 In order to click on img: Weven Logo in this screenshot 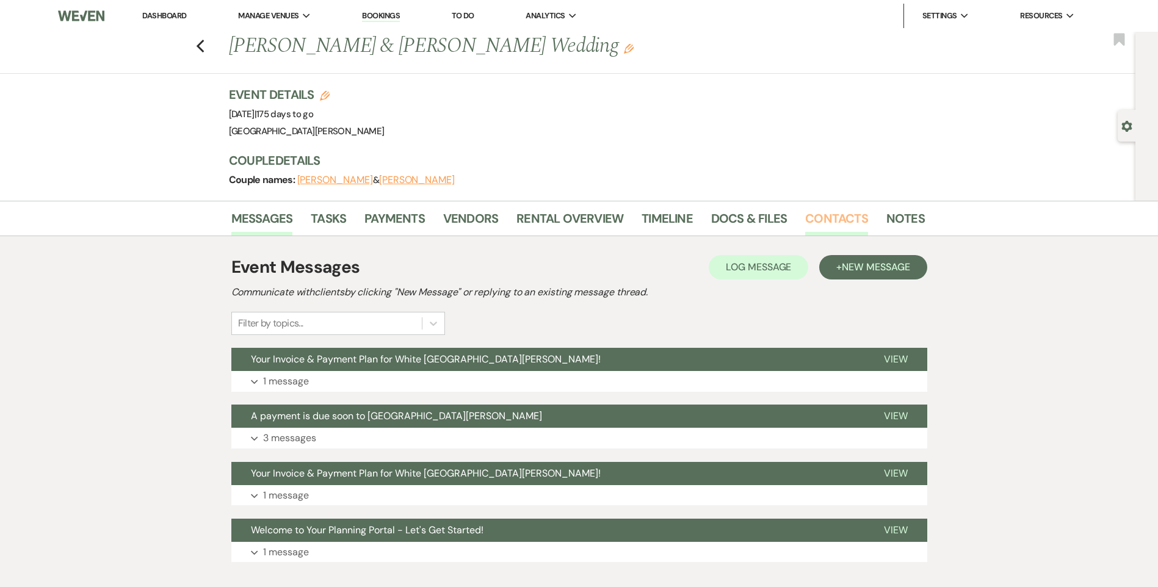, I will do `click(81, 16)`.